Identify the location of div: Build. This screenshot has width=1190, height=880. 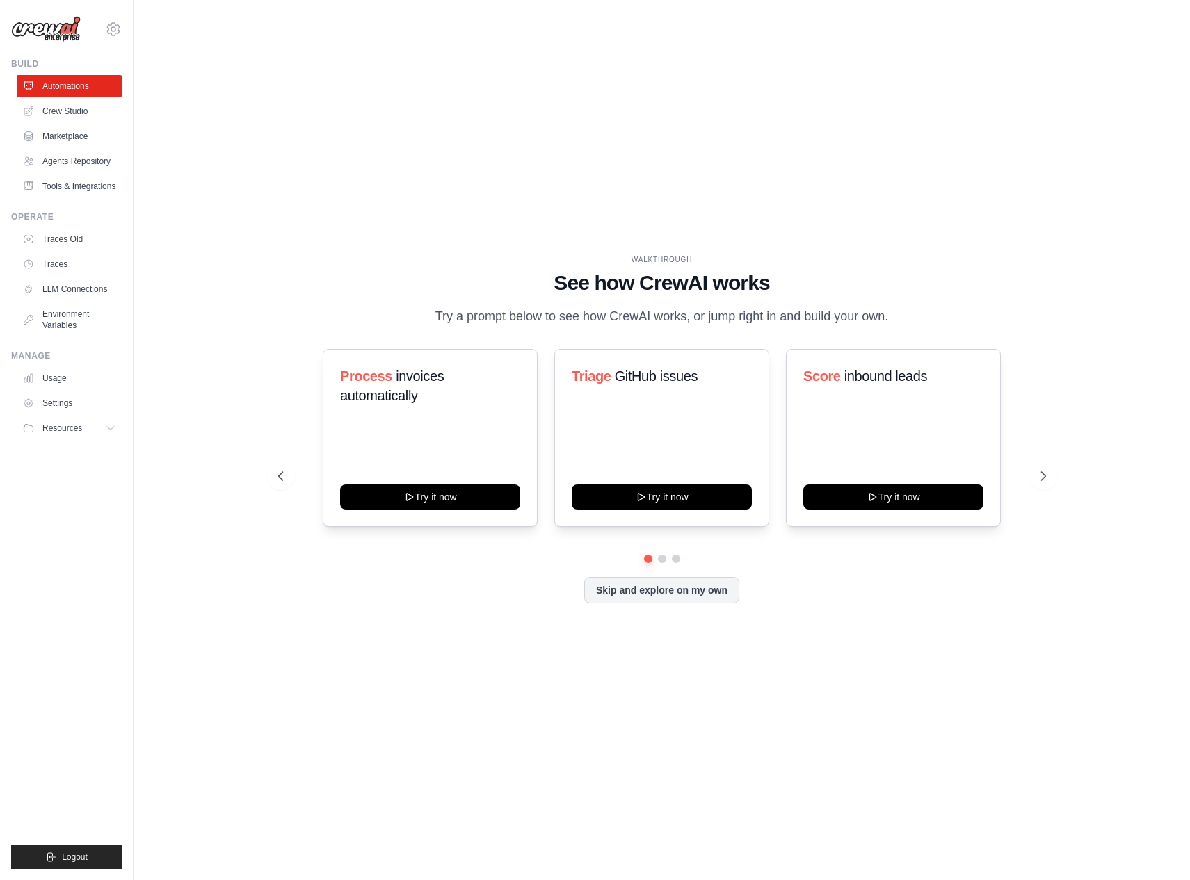
(66, 64).